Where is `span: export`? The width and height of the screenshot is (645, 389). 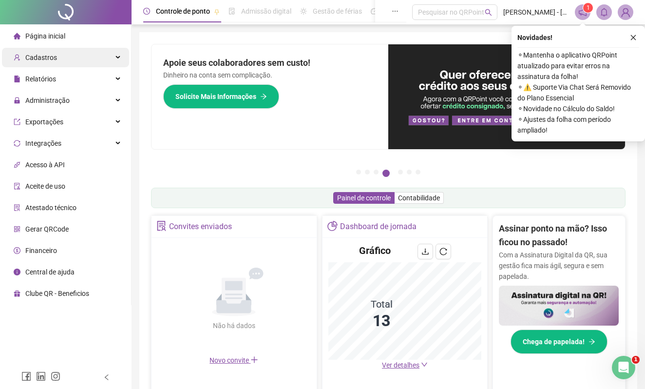 span: export is located at coordinates (17, 122).